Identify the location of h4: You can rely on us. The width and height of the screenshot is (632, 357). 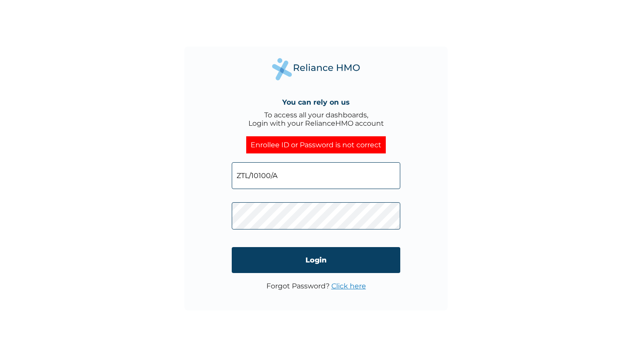
(316, 102).